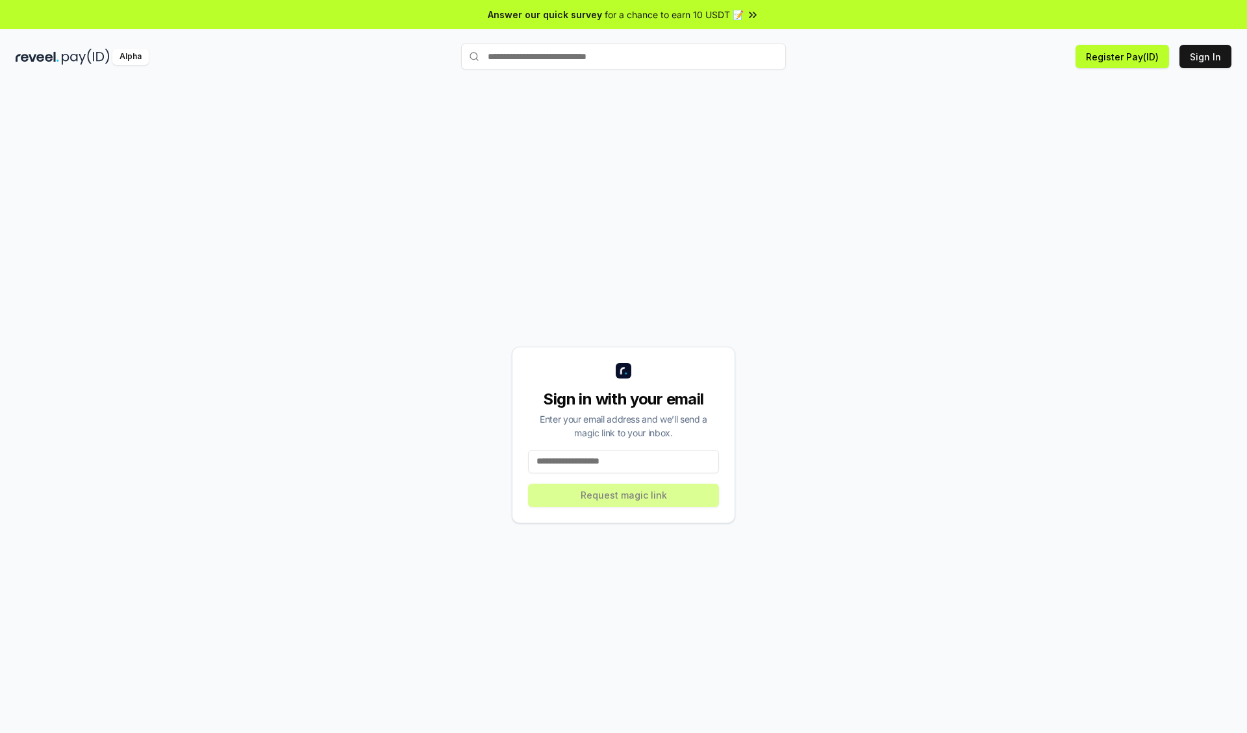 The width and height of the screenshot is (1247, 733). Describe the element at coordinates (545, 14) in the screenshot. I see `span: Answer our quick survey` at that location.